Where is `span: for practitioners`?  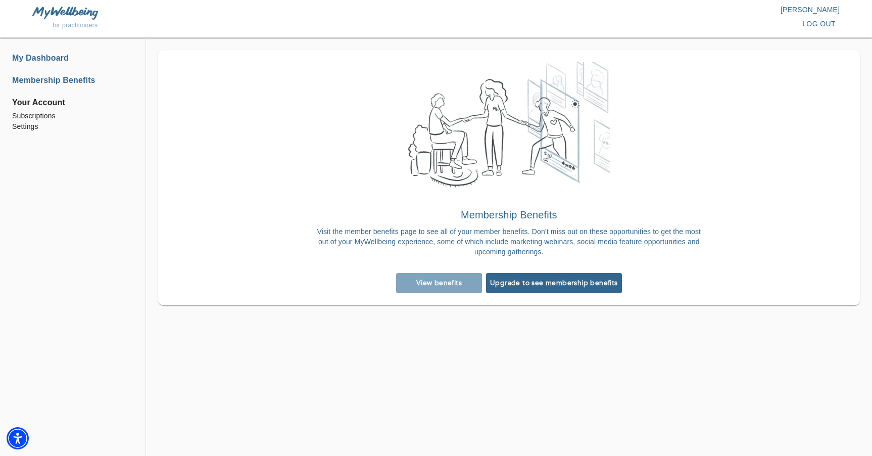
span: for practitioners is located at coordinates (75, 25).